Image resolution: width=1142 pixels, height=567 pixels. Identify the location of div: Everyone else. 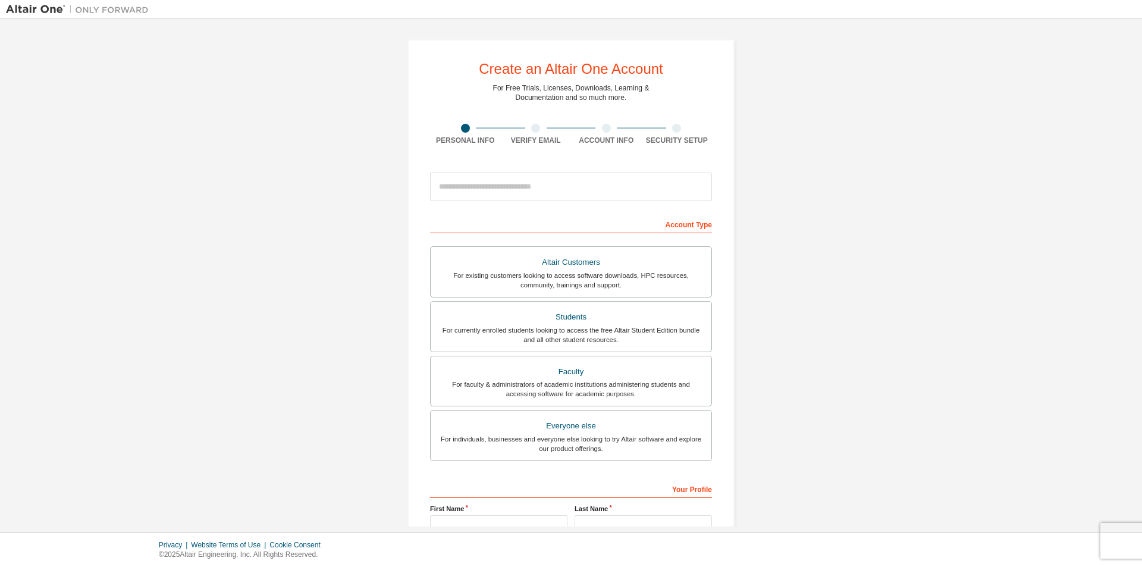
(571, 426).